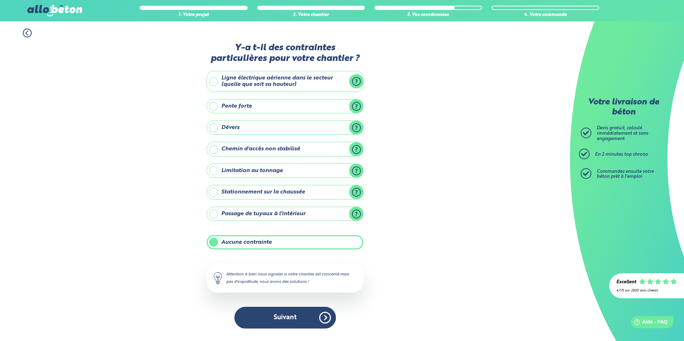 This screenshot has height=341, width=684. I want to click on img: allobéton, so click(55, 11).